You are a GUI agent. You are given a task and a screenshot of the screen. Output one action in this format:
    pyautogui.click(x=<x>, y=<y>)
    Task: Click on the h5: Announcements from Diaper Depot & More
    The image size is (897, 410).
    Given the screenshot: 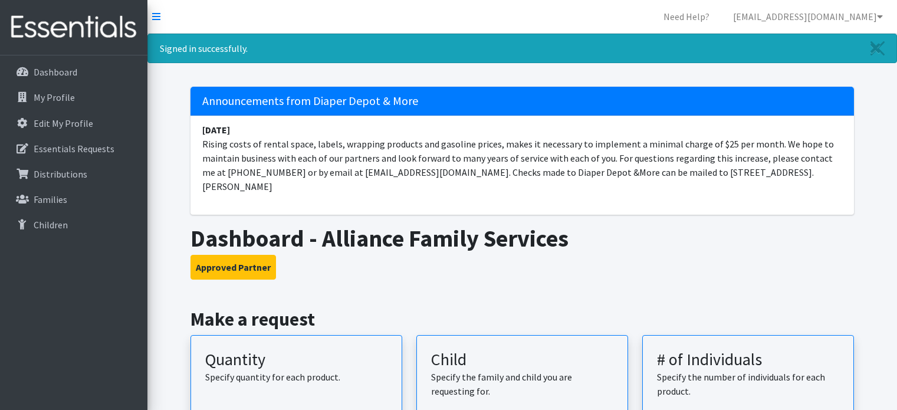 What is the action you would take?
    pyautogui.click(x=522, y=101)
    